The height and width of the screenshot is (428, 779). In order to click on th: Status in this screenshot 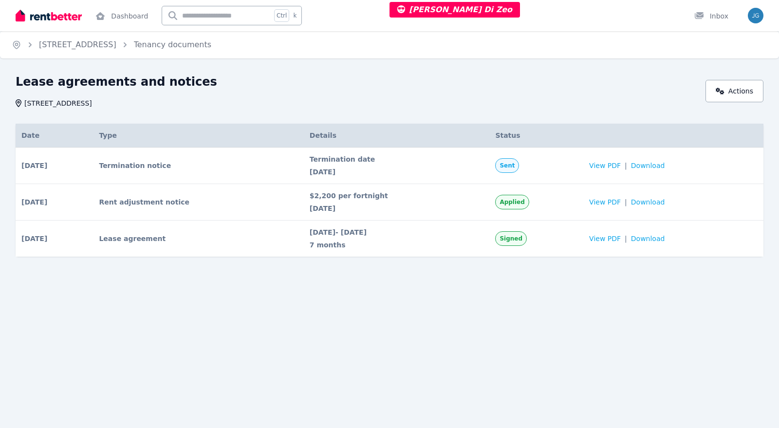, I will do `click(536, 135)`.